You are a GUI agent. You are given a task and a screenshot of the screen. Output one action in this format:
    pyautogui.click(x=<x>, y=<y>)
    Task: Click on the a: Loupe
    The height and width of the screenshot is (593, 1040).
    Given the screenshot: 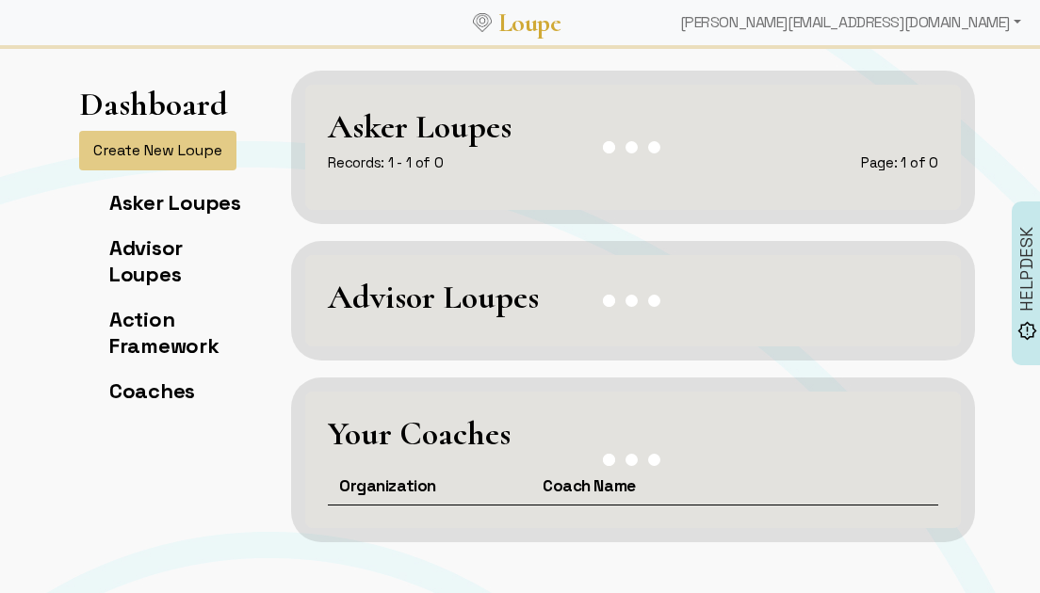 What is the action you would take?
    pyautogui.click(x=529, y=23)
    